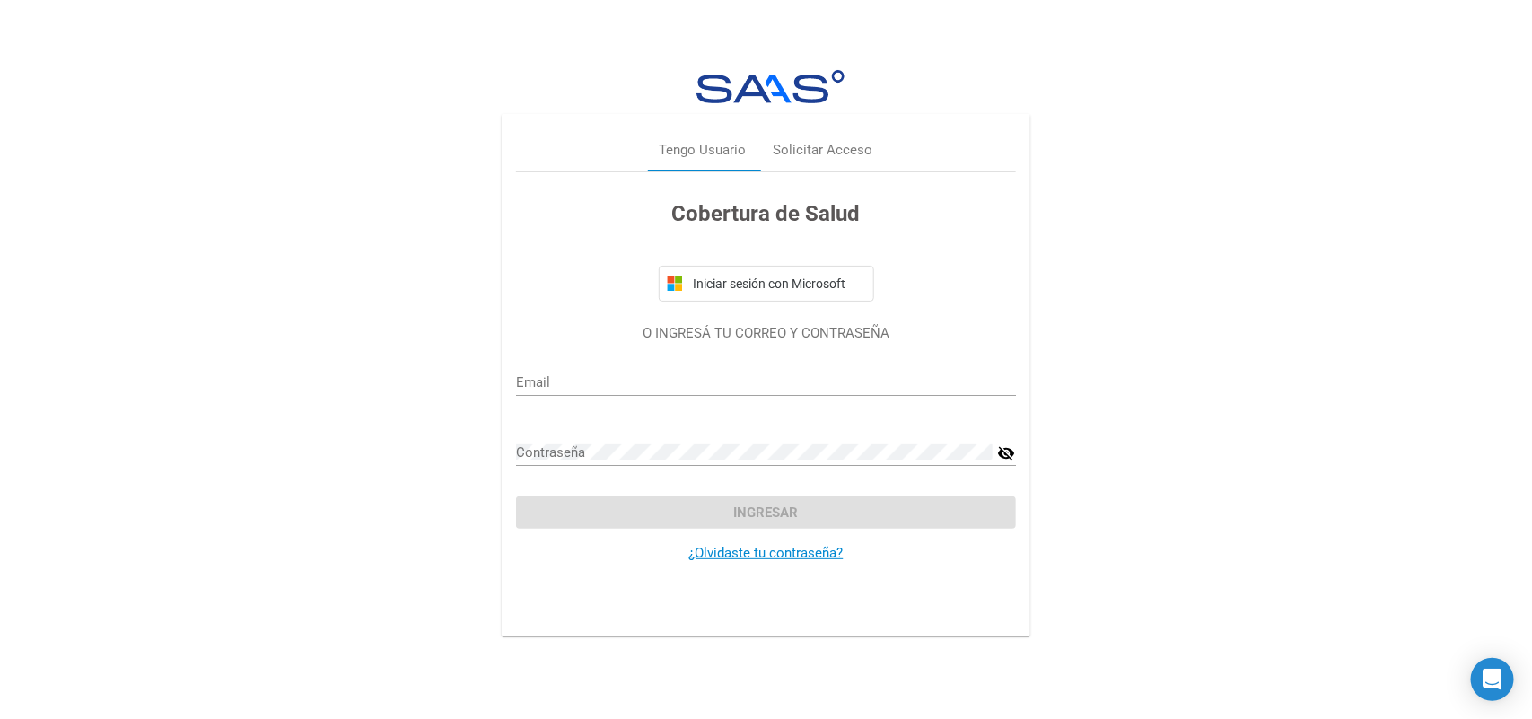  I want to click on div: Solicitar Acceso, so click(823, 150).